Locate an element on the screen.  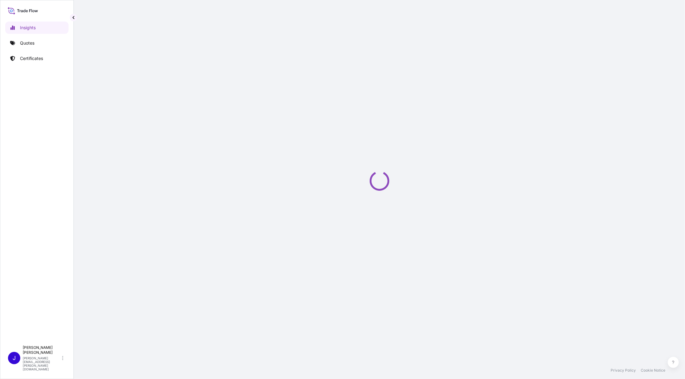
a: Certificates is located at coordinates (37, 58).